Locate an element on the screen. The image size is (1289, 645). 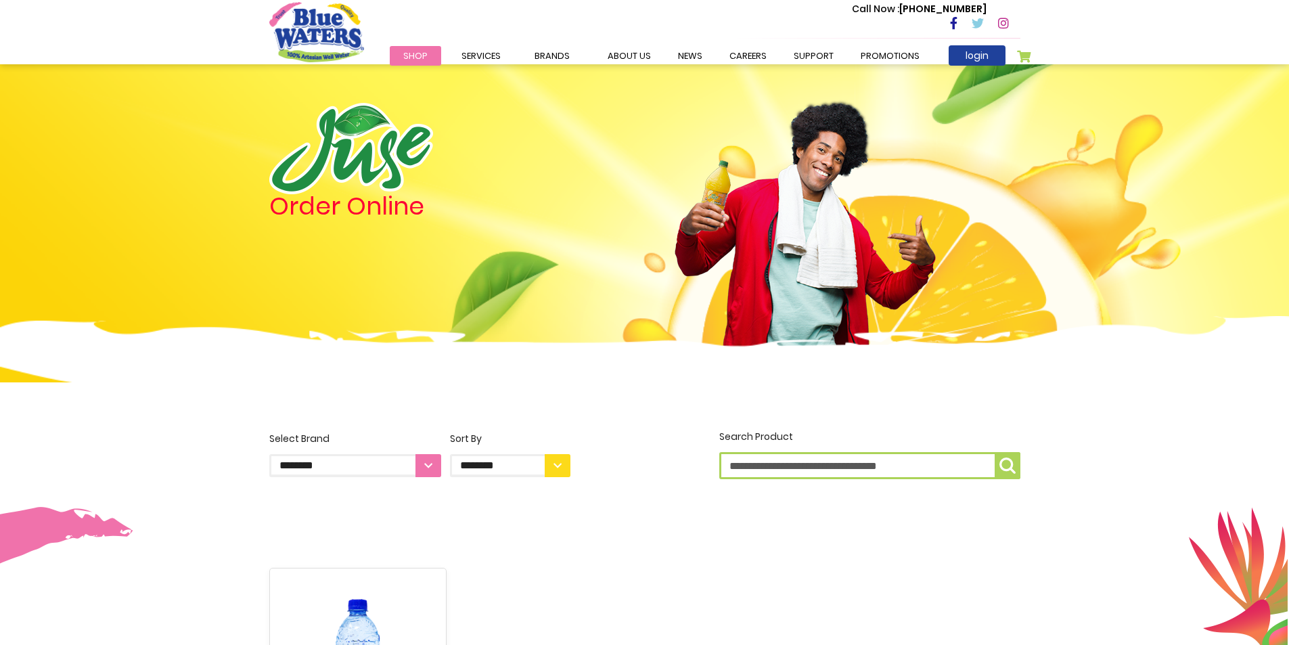
button: Search Product is located at coordinates (1007, 465).